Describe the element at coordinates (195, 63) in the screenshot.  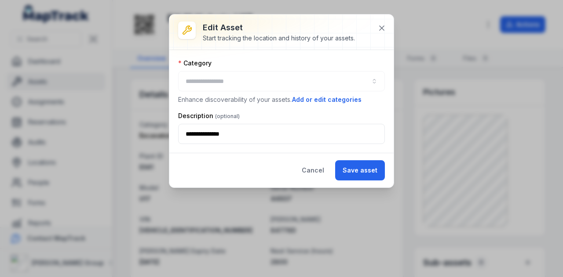
I see `label: Category` at that location.